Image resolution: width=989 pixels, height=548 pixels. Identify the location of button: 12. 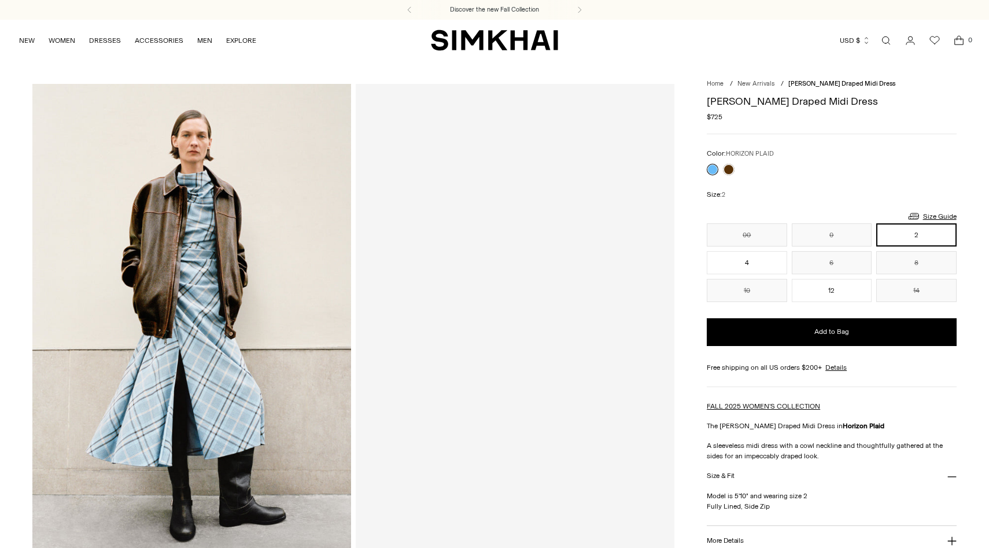
(831, 290).